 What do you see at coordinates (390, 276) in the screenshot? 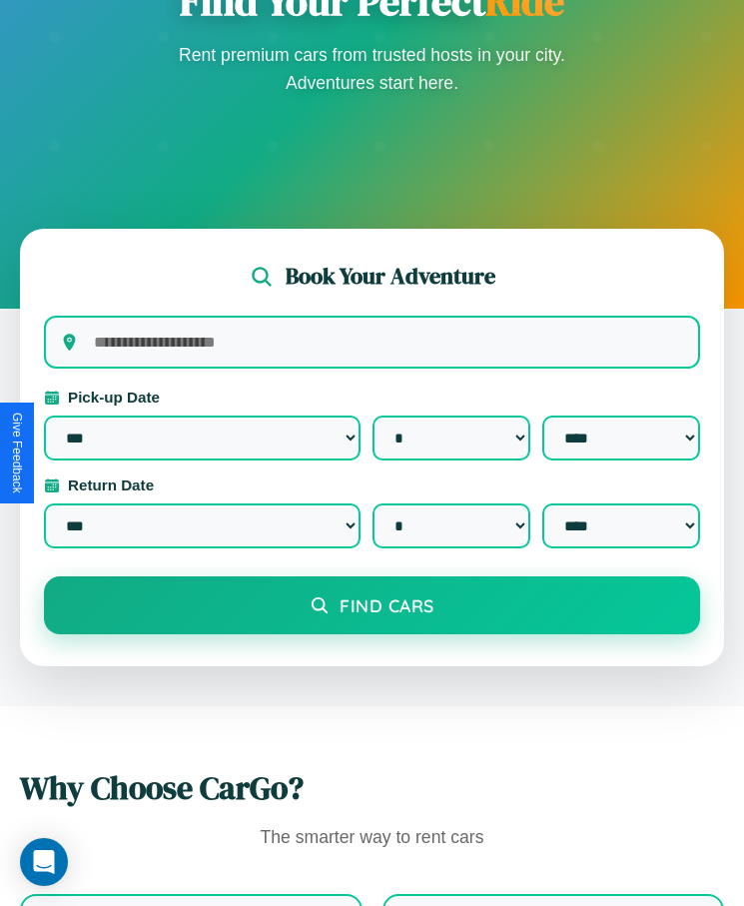
I see `h2: Book Your Adventure` at bounding box center [390, 276].